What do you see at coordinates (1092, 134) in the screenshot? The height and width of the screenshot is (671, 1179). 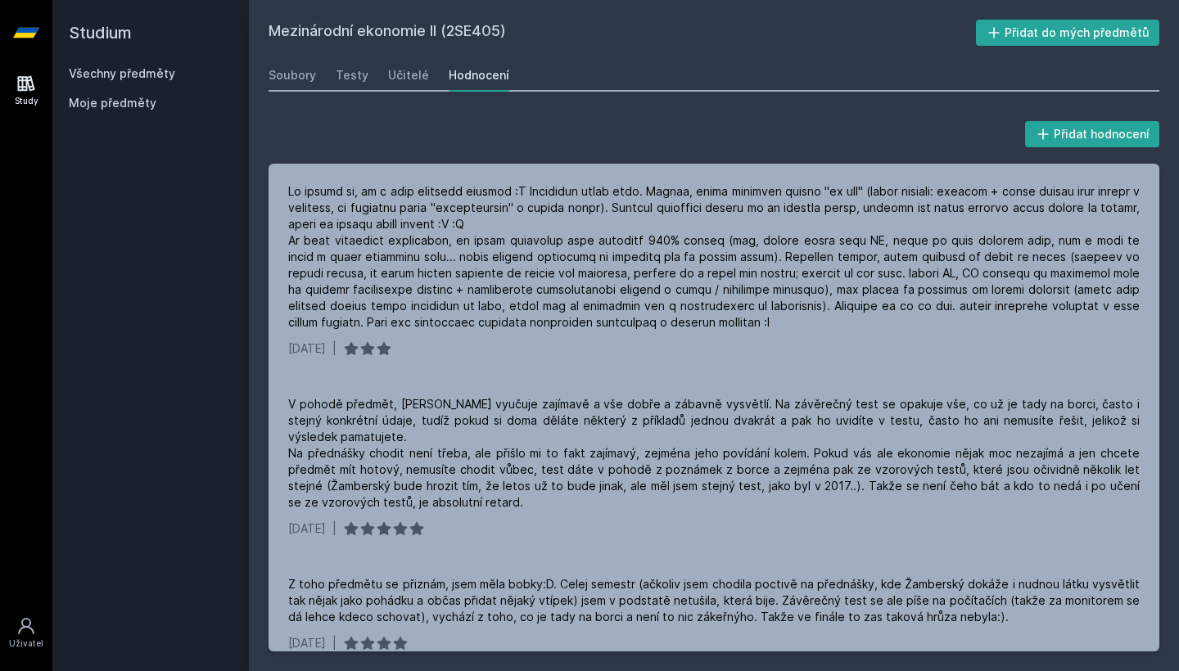 I see `button: Přidat hodnocení` at bounding box center [1092, 134].